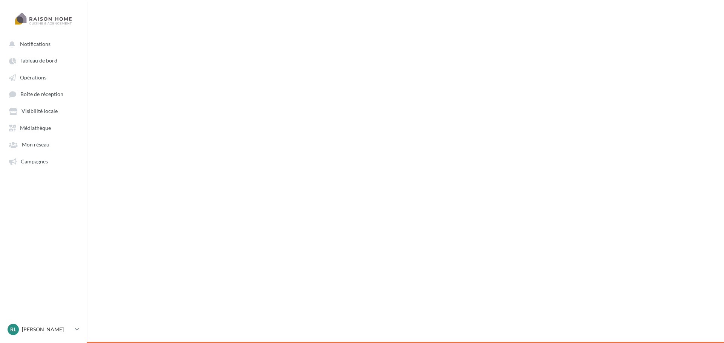 The image size is (724, 343). I want to click on a: Mon réseau, so click(43, 144).